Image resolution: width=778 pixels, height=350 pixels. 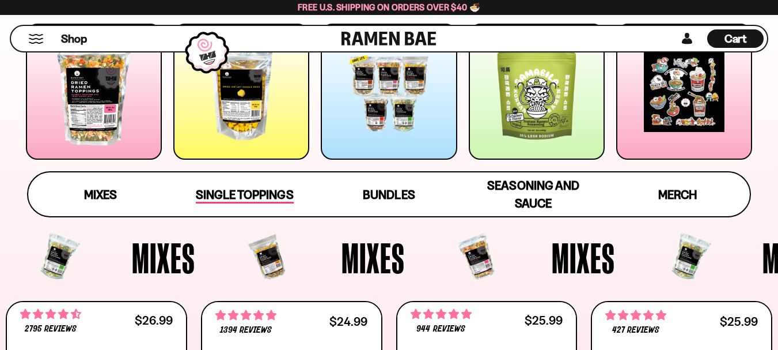 I want to click on span: 944 reviews, so click(x=441, y=329).